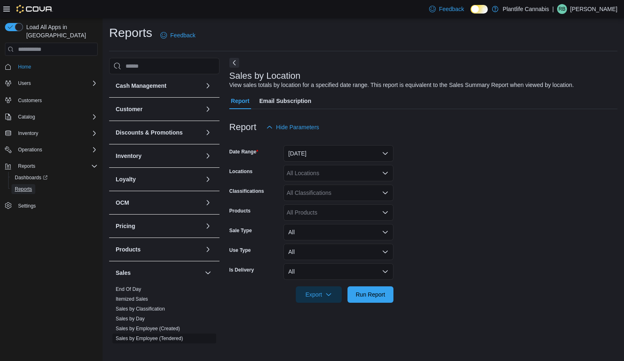  What do you see at coordinates (371, 295) in the screenshot?
I see `button: Run Report` at bounding box center [371, 295].